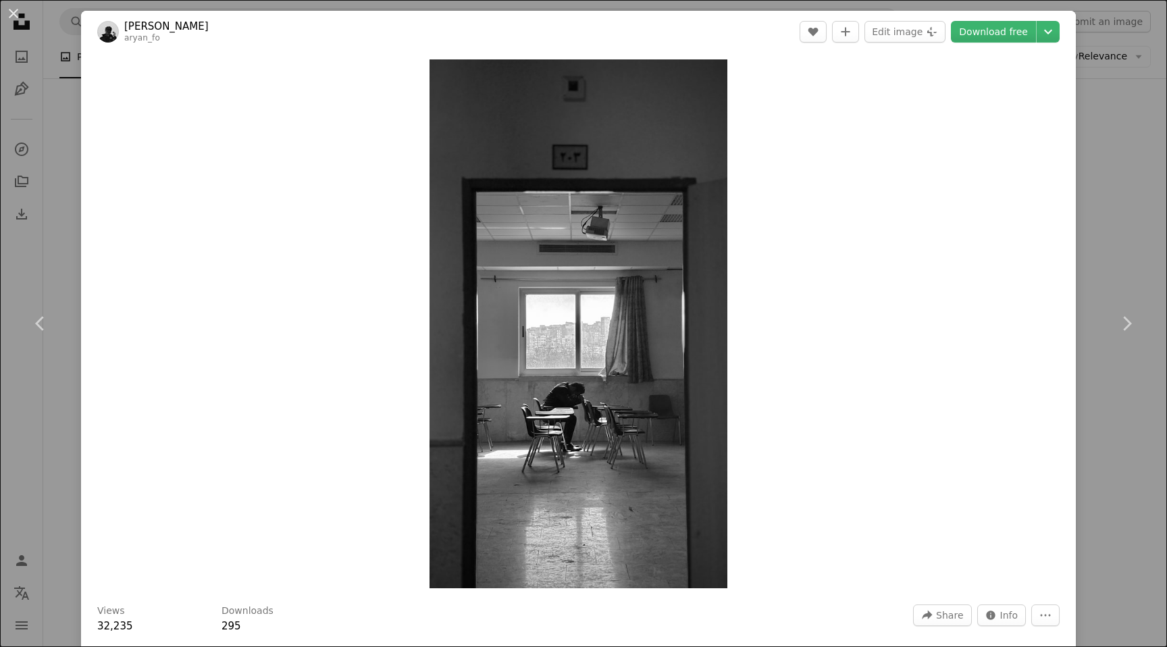  What do you see at coordinates (942, 615) in the screenshot?
I see `button: Share this image` at bounding box center [942, 615].